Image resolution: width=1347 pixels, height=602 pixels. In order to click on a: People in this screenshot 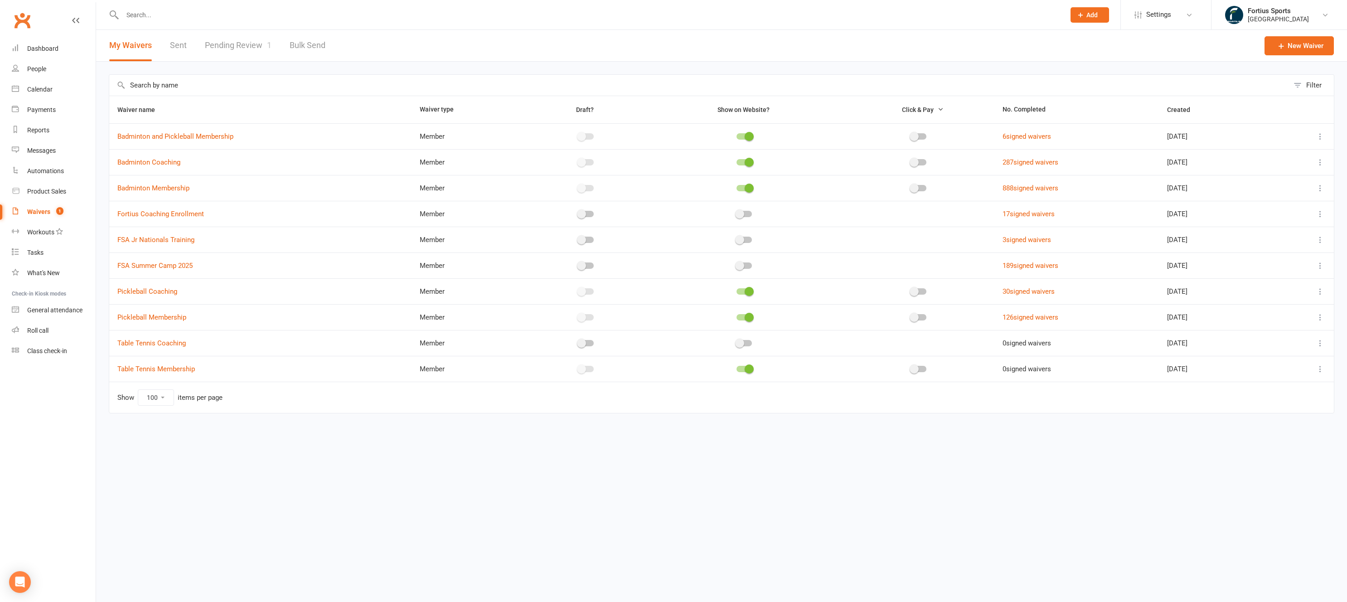, I will do `click(53, 69)`.